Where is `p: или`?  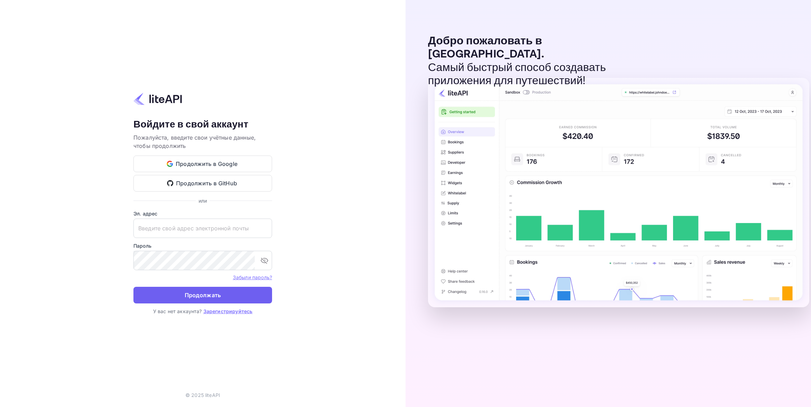 p: или is located at coordinates (203, 201).